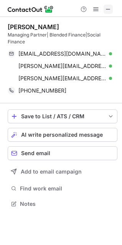 The height and width of the screenshot is (245, 122). Describe the element at coordinates (62, 135) in the screenshot. I see `span: AI write personalized message` at that location.